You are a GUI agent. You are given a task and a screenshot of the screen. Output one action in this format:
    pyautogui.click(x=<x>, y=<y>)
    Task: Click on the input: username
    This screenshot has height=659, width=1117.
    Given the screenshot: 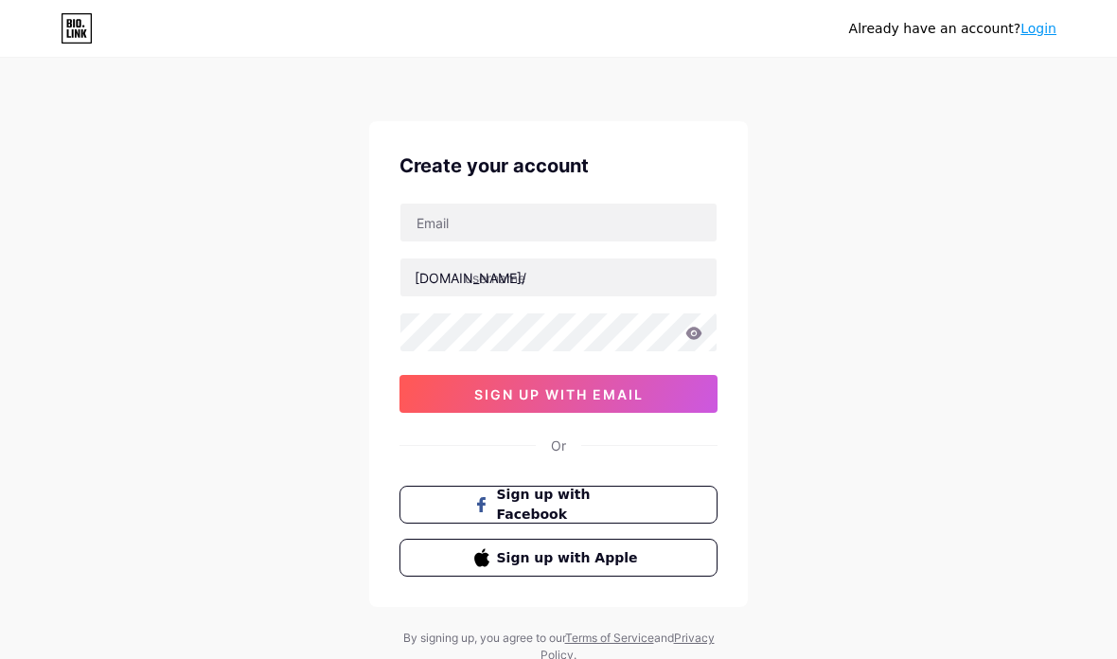 What is the action you would take?
    pyautogui.click(x=558, y=277)
    